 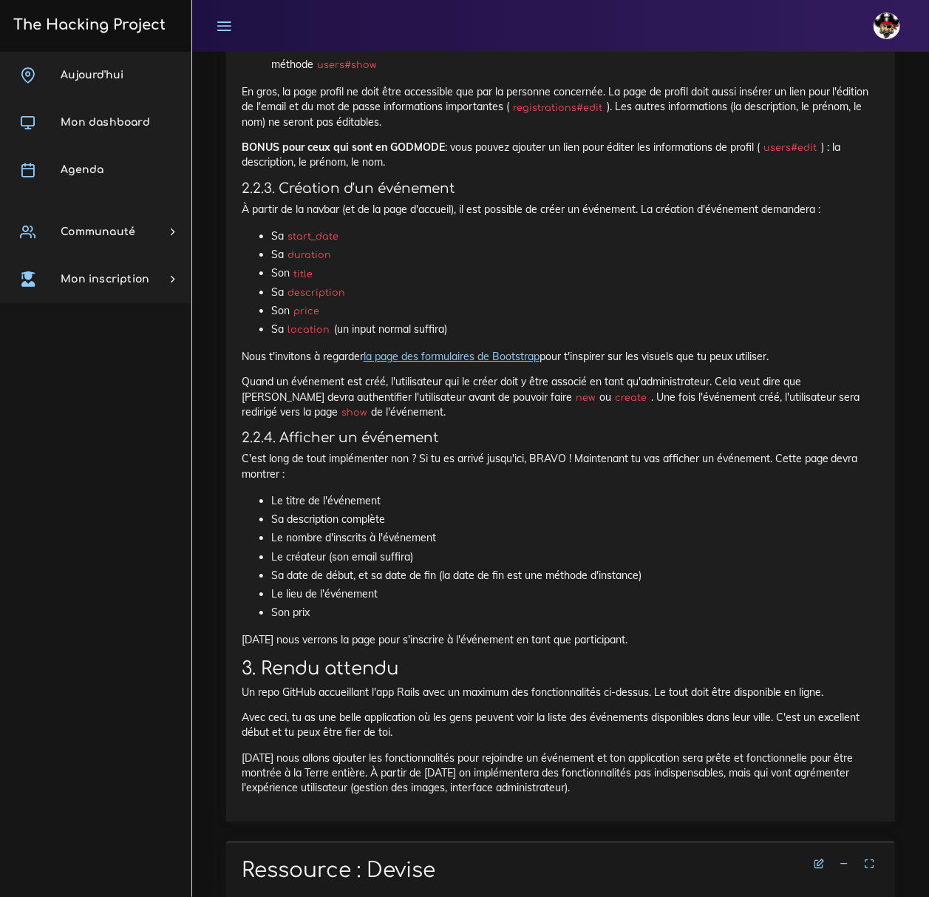 I want to click on code: create, so click(x=631, y=398).